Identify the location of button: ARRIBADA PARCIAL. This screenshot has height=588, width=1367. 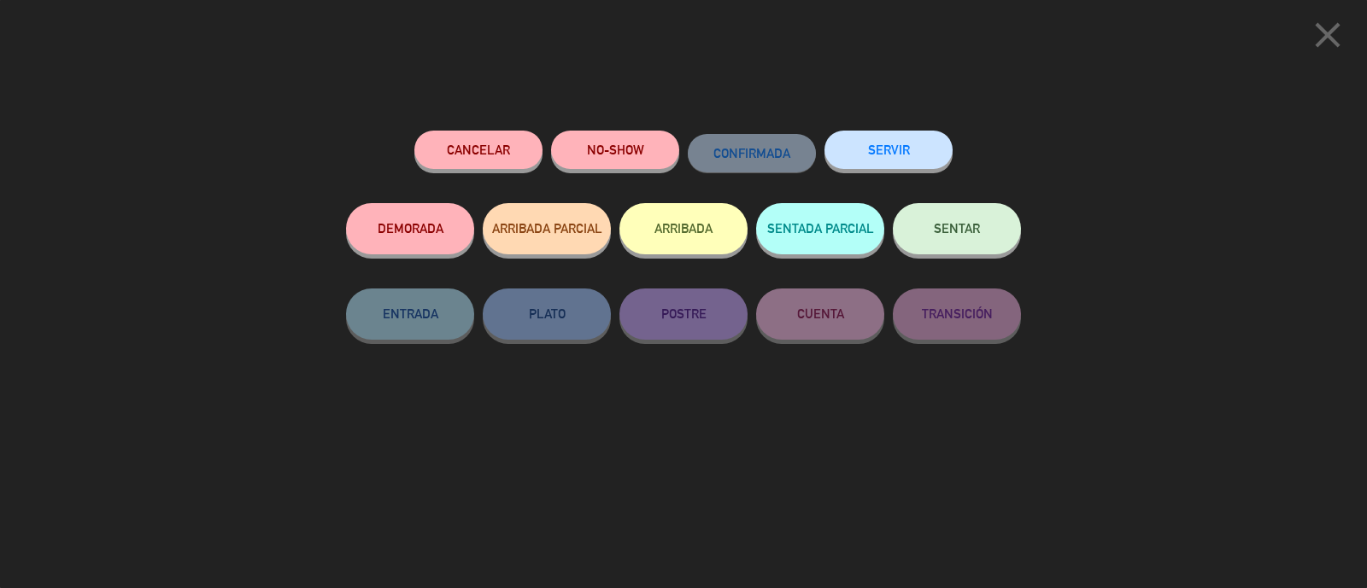
(547, 229).